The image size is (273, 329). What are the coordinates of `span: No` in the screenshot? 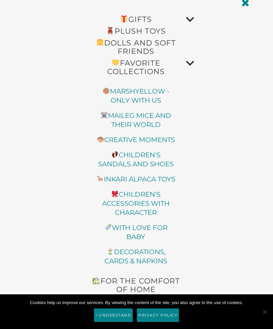 It's located at (265, 312).